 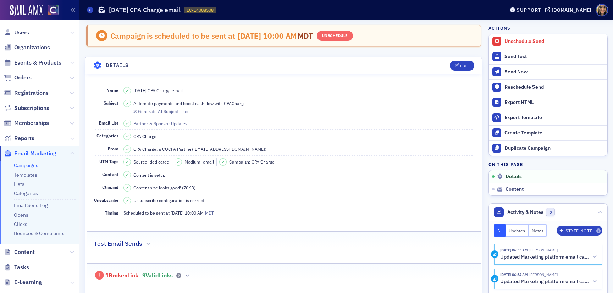 I want to click on a: SailAMX, so click(x=26, y=11).